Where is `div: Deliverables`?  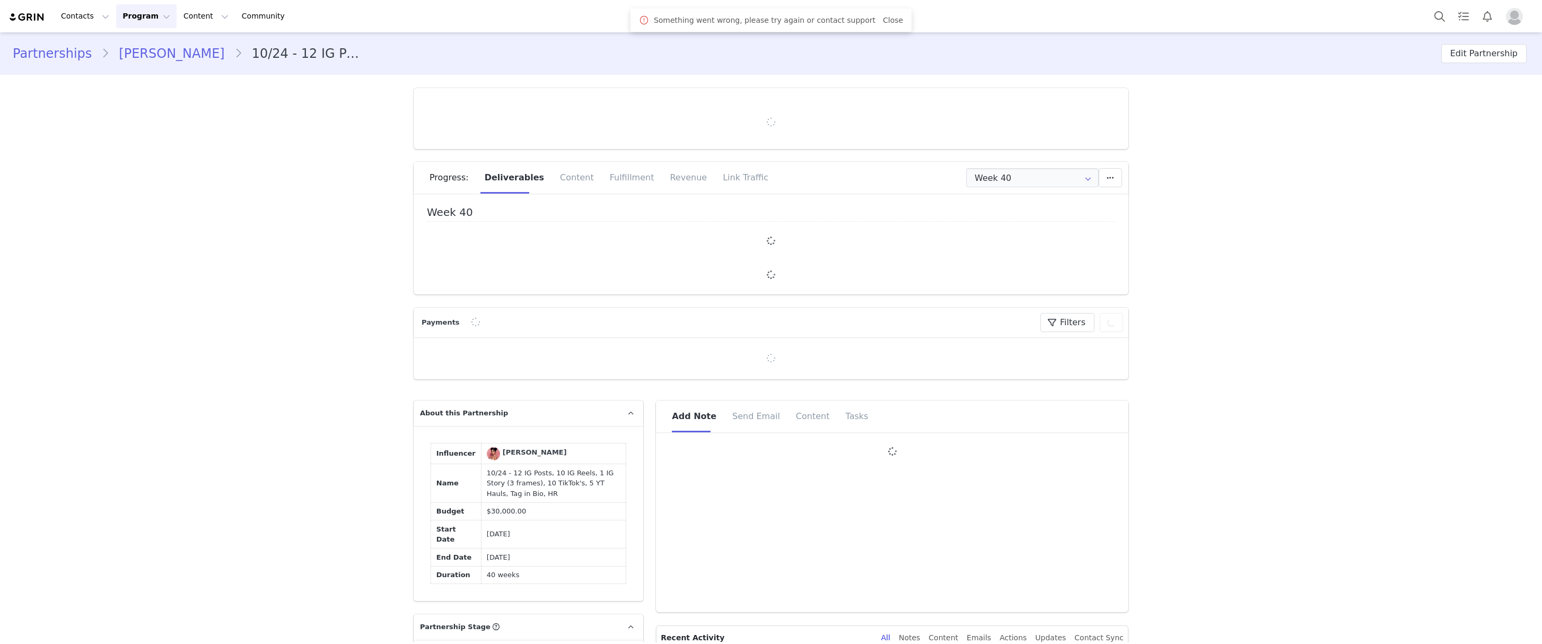
div: Deliverables is located at coordinates (514, 178).